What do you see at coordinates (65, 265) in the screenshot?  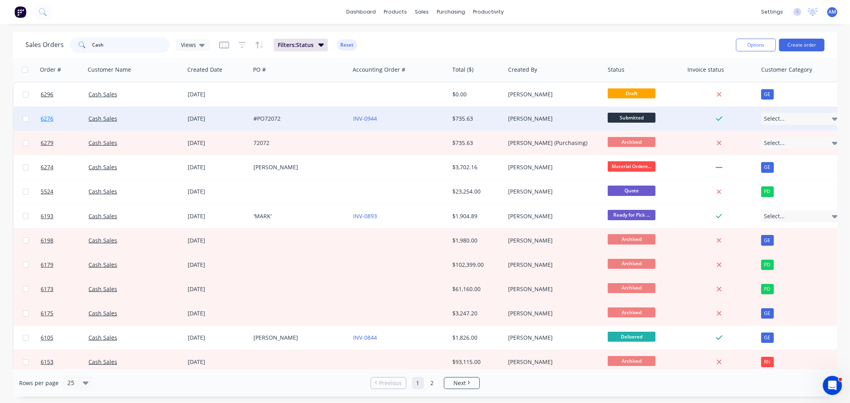 I see `a: 6179` at bounding box center [65, 265].